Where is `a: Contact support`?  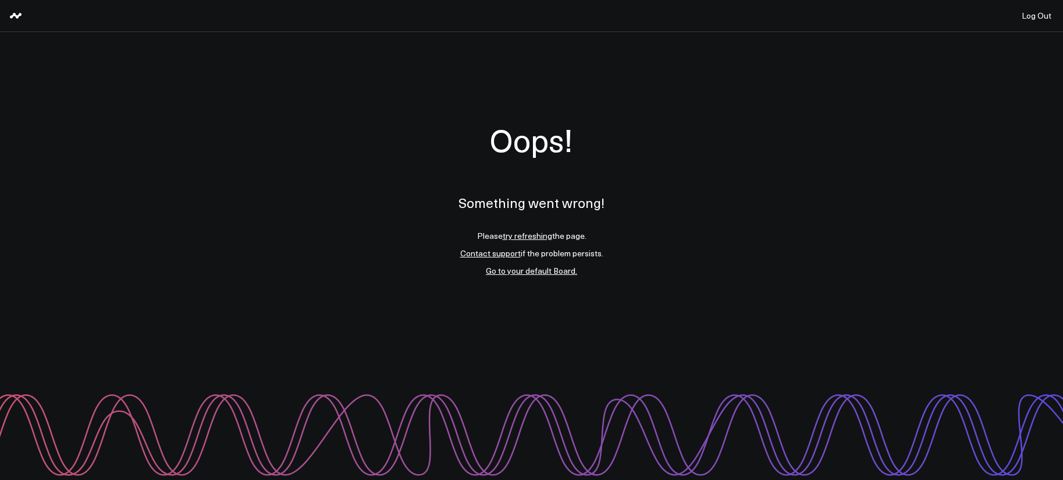
a: Contact support is located at coordinates (491, 253).